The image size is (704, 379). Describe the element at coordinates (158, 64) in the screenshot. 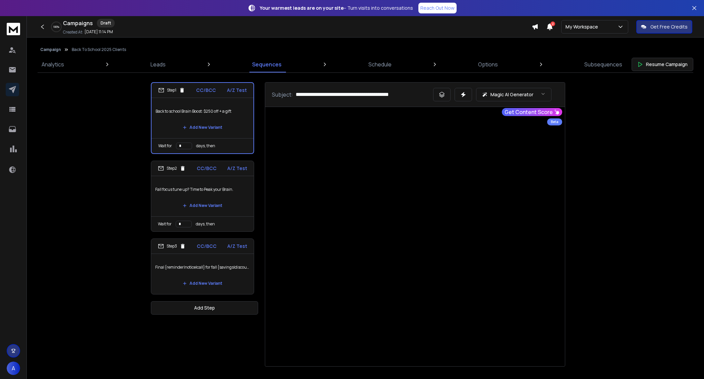

I see `p: Leads` at that location.